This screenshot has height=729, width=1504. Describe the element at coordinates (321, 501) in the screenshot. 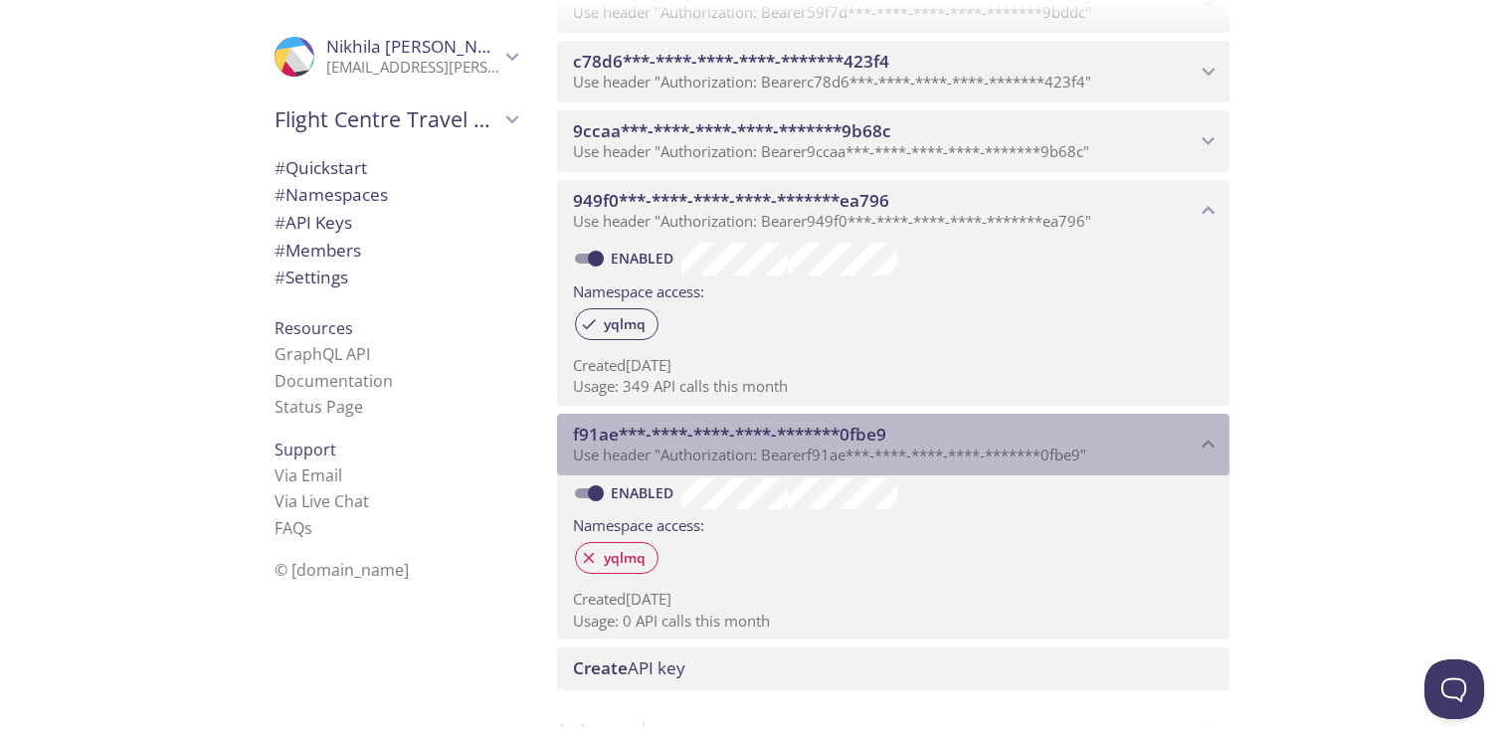

I see `a: Via Live Chat` at that location.